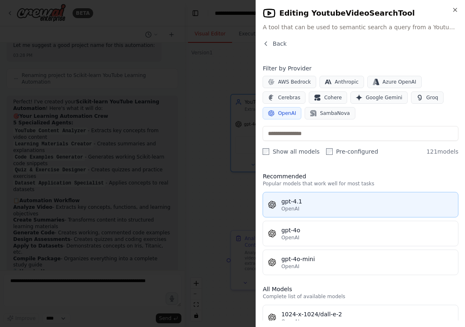 The width and height of the screenshot is (465, 327). What do you see at coordinates (432, 98) in the screenshot?
I see `span: Groq` at bounding box center [432, 98].